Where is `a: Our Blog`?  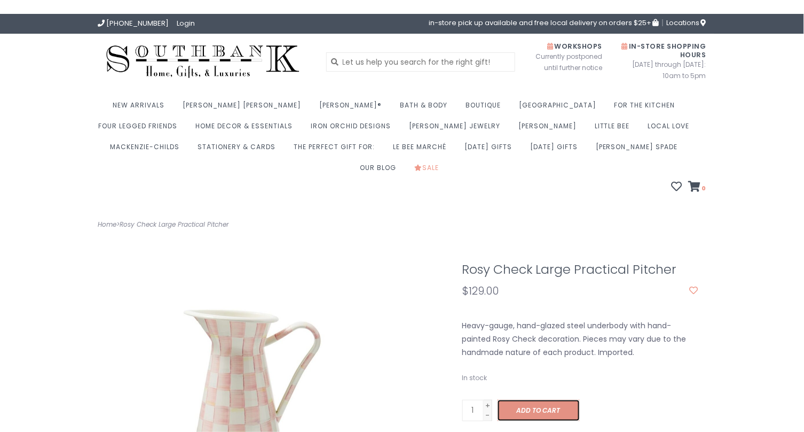 a: Our Blog is located at coordinates (381, 170).